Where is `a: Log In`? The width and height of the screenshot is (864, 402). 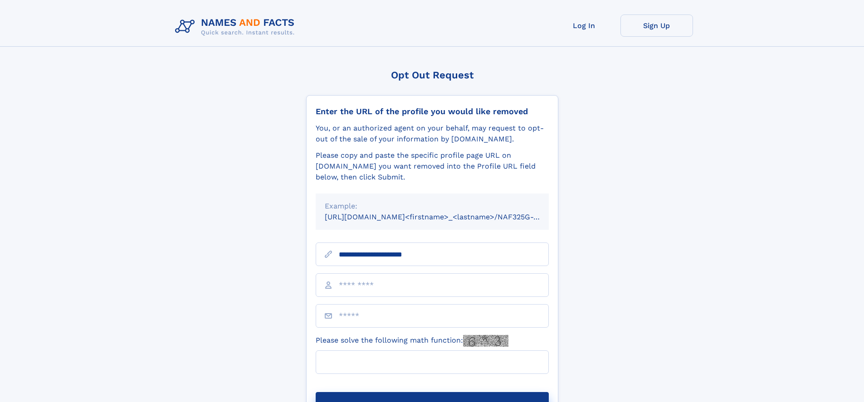 a: Log In is located at coordinates (584, 25).